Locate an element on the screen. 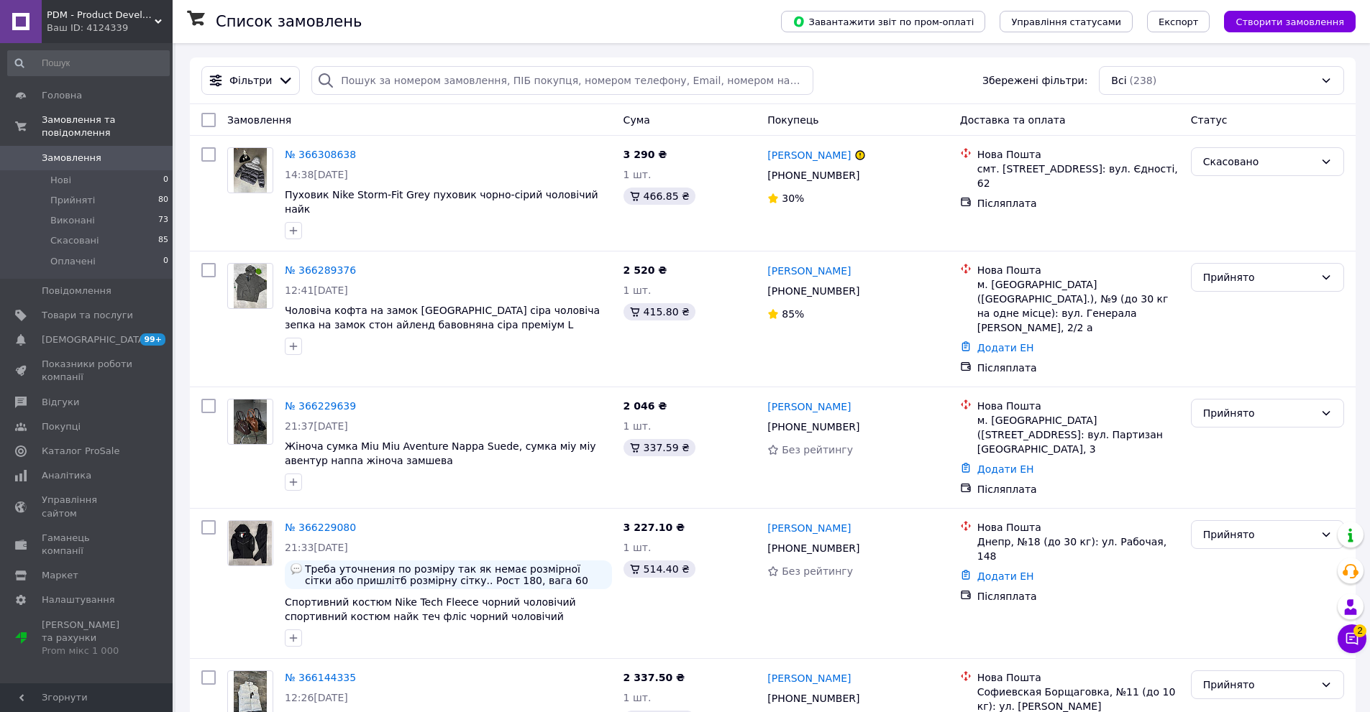 The width and height of the screenshot is (1370, 712). input: Пошук is located at coordinates (88, 63).